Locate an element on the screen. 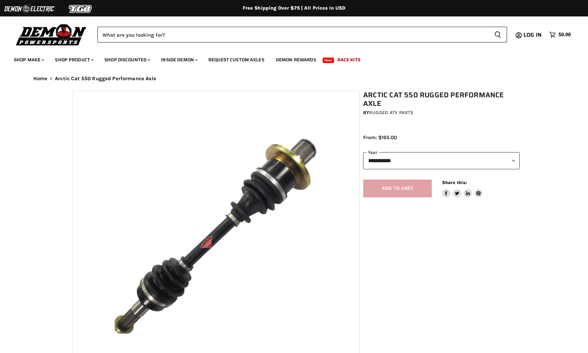 Image resolution: width=588 pixels, height=353 pixels. img: Demon Electric Logo 2 is located at coordinates (29, 9).